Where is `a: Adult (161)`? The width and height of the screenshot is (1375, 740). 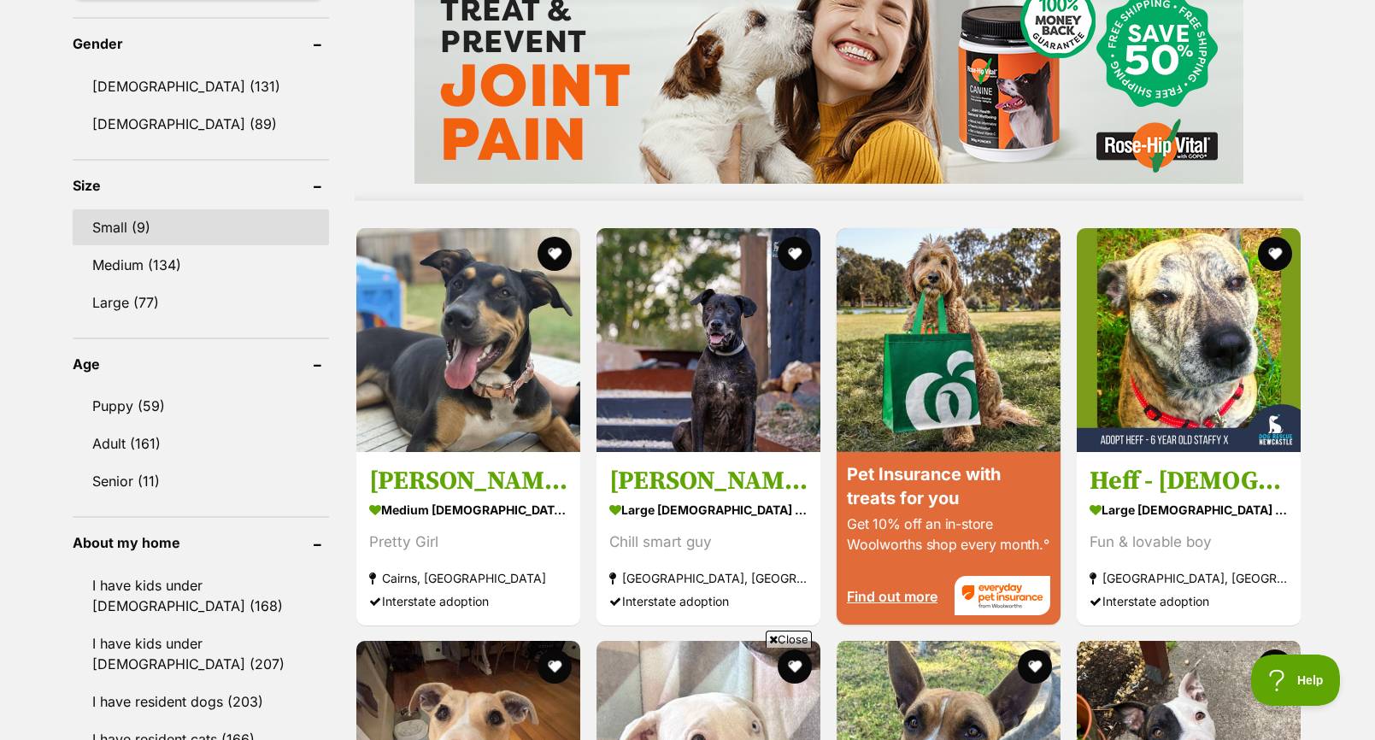
a: Adult (161) is located at coordinates (201, 443).